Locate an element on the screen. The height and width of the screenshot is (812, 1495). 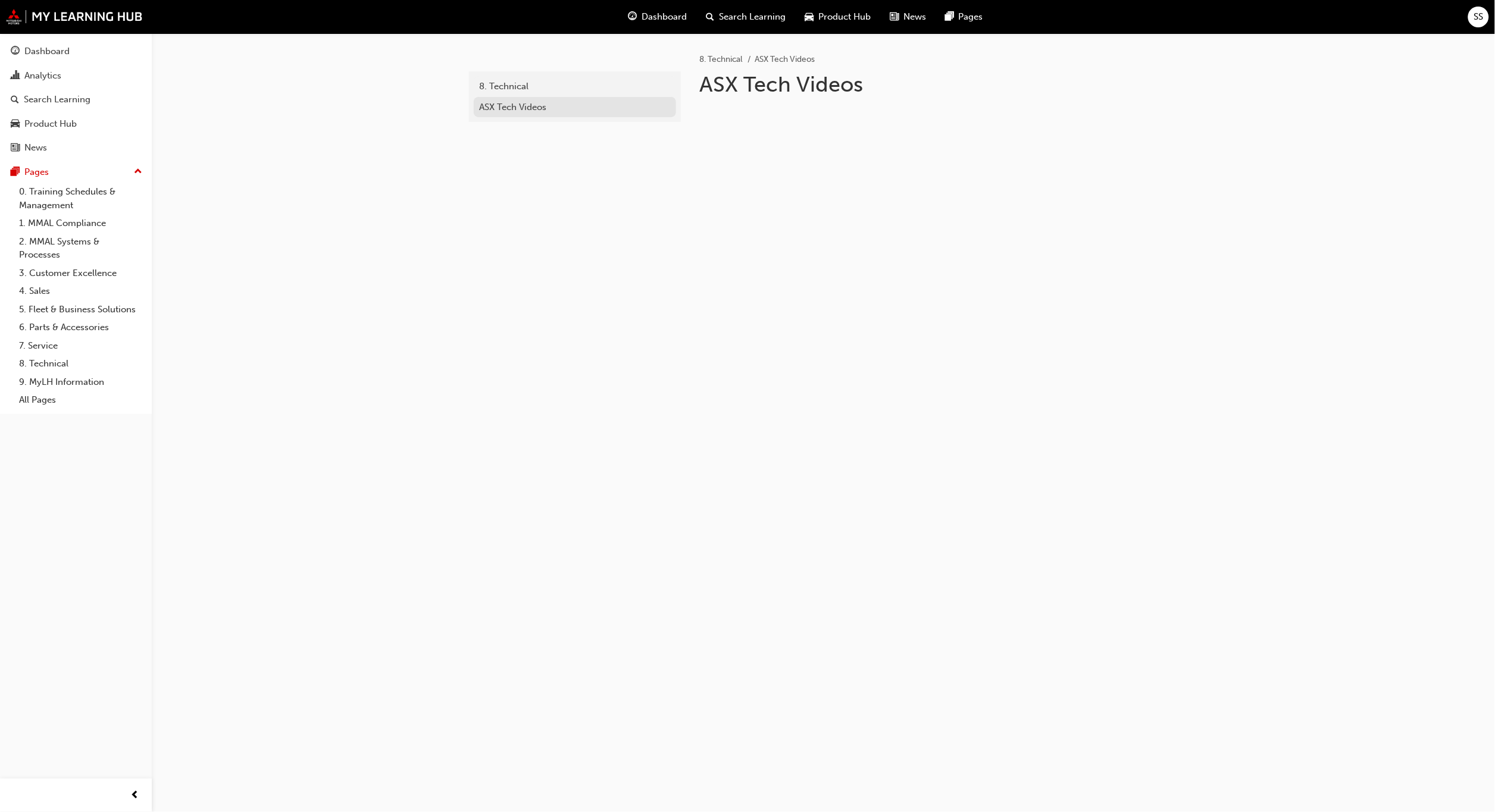
div: ASX Tech Videos is located at coordinates (575, 107).